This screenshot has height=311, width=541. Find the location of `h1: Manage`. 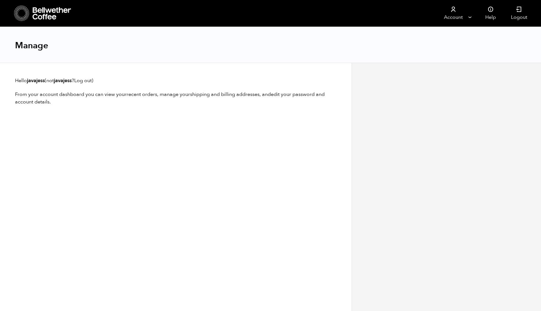

h1: Manage is located at coordinates (32, 45).